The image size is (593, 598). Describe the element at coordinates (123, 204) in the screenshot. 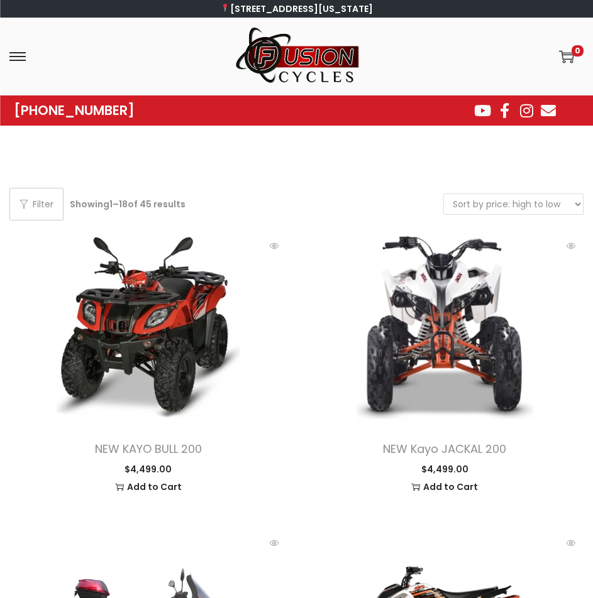

I see `span: 18` at that location.